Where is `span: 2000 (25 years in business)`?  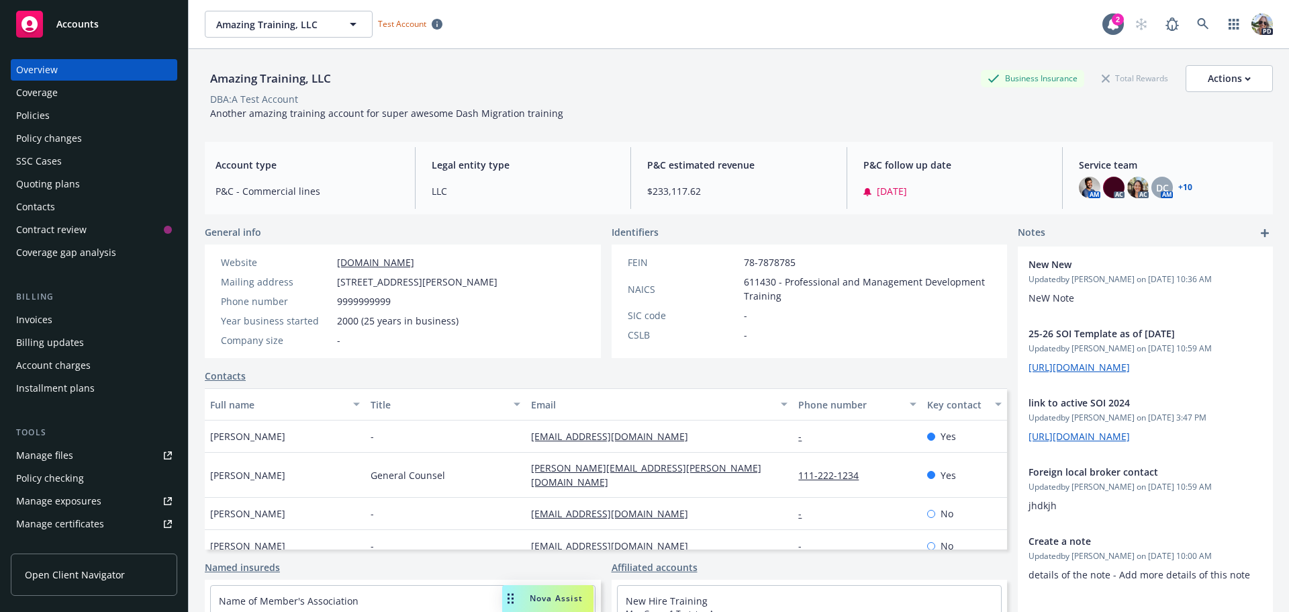 span: 2000 (25 years in business) is located at coordinates (397, 320).